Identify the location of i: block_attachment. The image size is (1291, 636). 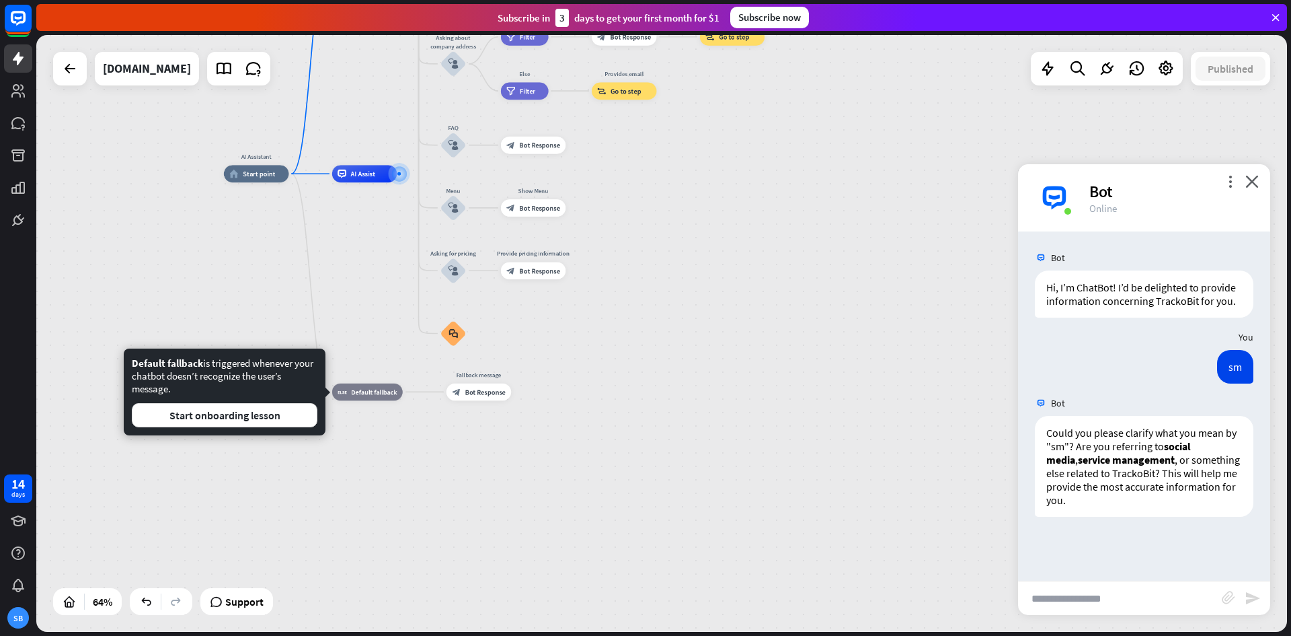
(1229, 597).